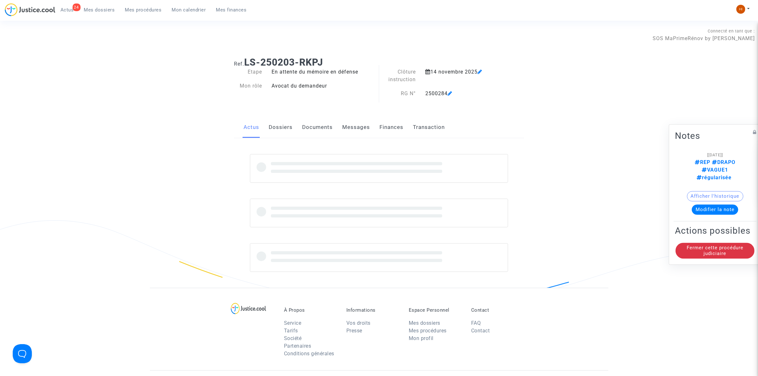 The image size is (758, 376). I want to click on a: Messages, so click(356, 127).